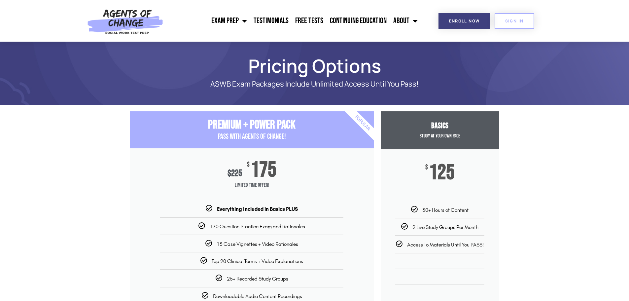 Image resolution: width=629 pixels, height=301 pixels. I want to click on span: 30+ Hours of Content, so click(445, 210).